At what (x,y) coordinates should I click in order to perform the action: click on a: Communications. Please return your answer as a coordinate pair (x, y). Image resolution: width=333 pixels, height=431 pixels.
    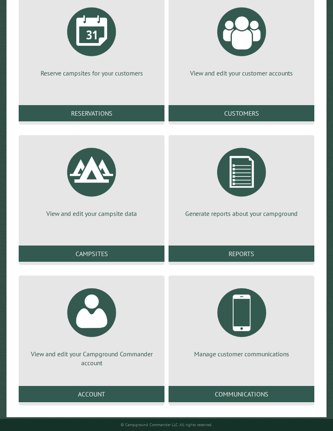
    Looking at the image, I should click on (241, 394).